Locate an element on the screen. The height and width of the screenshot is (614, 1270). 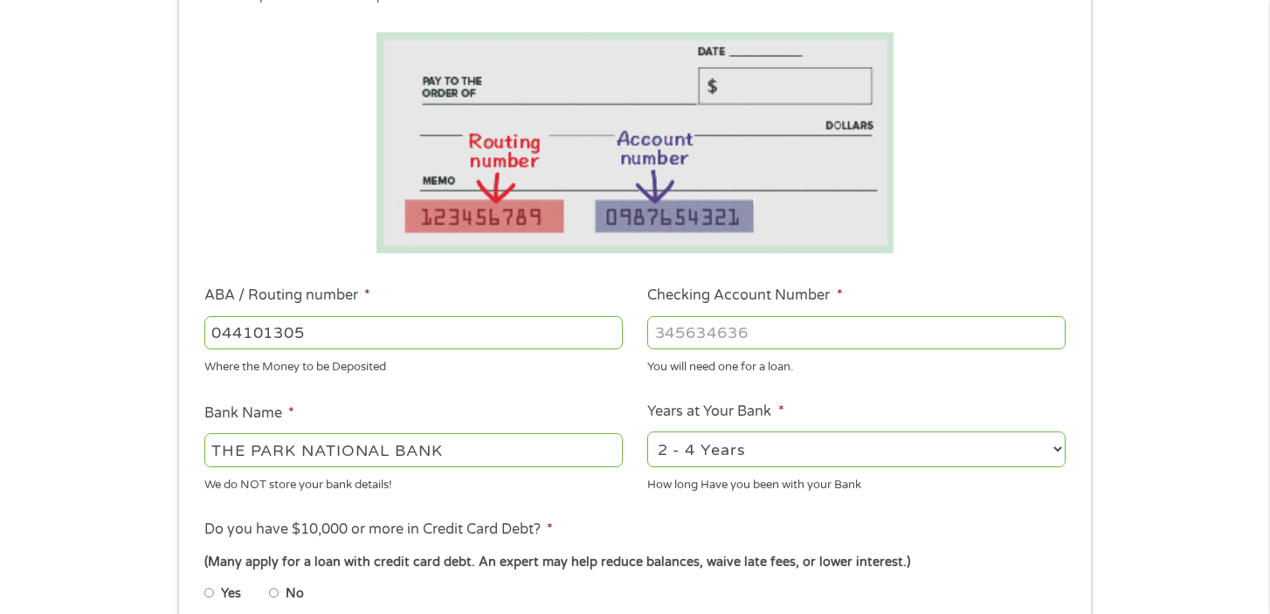
label: No is located at coordinates (294, 594).